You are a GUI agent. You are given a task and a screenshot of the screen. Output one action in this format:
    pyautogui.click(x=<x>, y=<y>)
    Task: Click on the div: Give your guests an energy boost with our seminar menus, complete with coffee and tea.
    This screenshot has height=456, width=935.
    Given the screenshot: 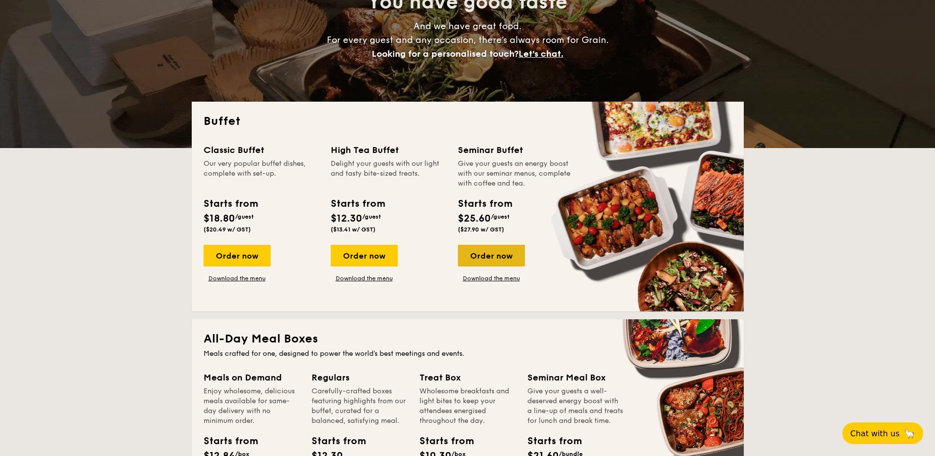 What is the action you would take?
    pyautogui.click(x=516, y=174)
    